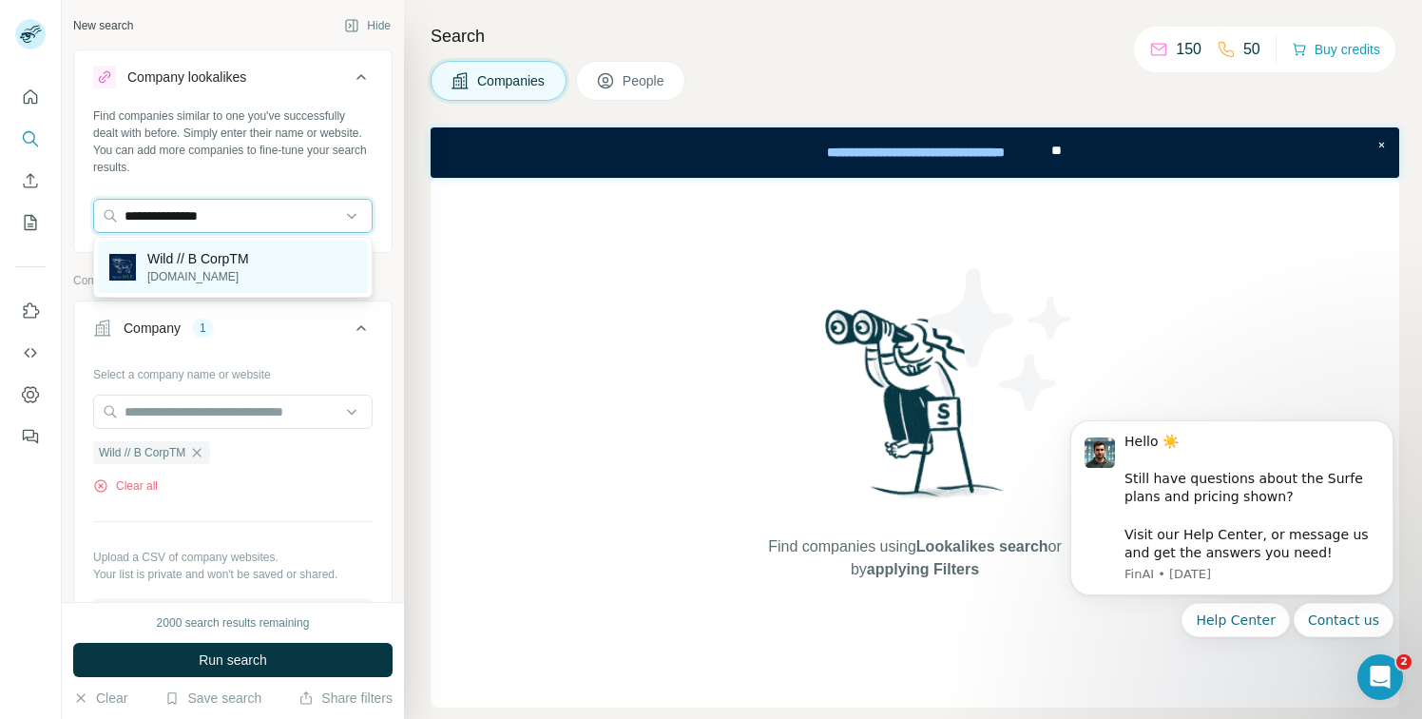 This screenshot has width=1422, height=719. What do you see at coordinates (213, 698) in the screenshot?
I see `button: Save search` at bounding box center [213, 698].